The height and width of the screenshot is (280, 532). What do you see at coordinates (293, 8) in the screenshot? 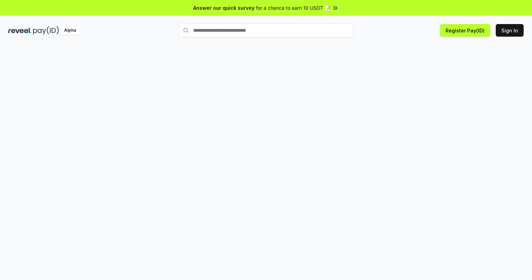
I see `span: for a chance to earn 10 USDT 📝` at bounding box center [293, 8].